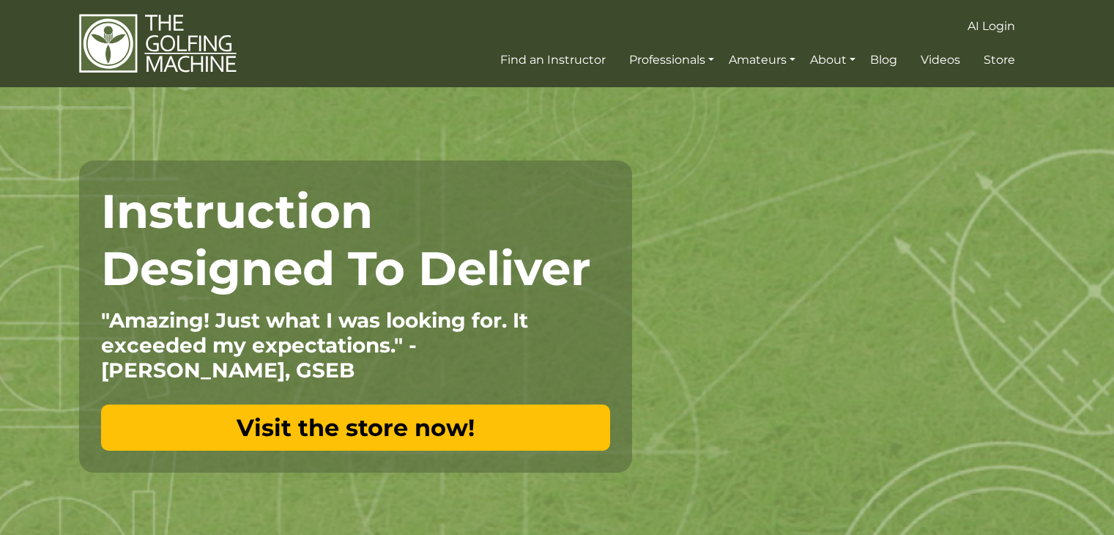 The image size is (1114, 535). I want to click on span: AI Login, so click(991, 26).